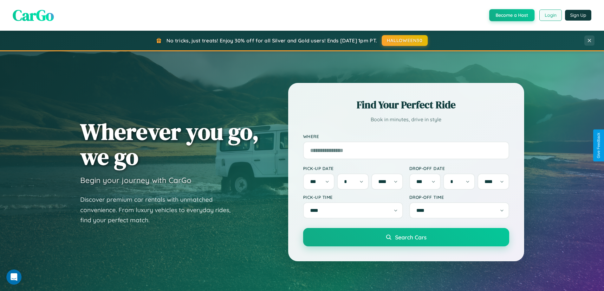  What do you see at coordinates (459, 168) in the screenshot?
I see `label: Drop-off Date` at bounding box center [459, 168].